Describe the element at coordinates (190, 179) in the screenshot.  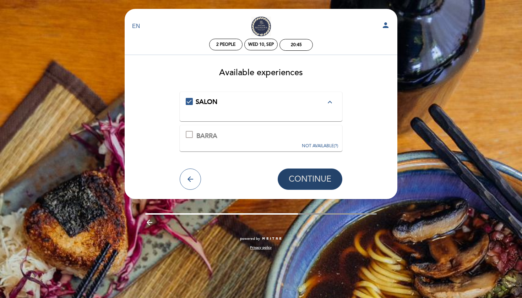
I see `button: arrow_back` at that location.